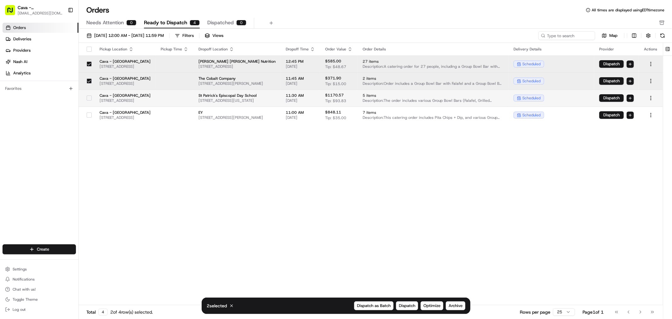  What do you see at coordinates (218, 36) in the screenshot?
I see `span: Views` at bounding box center [218, 36].